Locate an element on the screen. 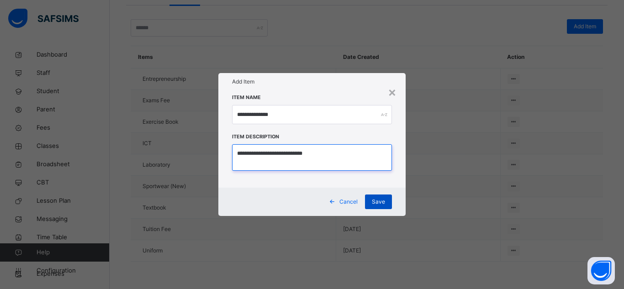 This screenshot has height=289, width=624. span: Cancel is located at coordinates (348, 202).